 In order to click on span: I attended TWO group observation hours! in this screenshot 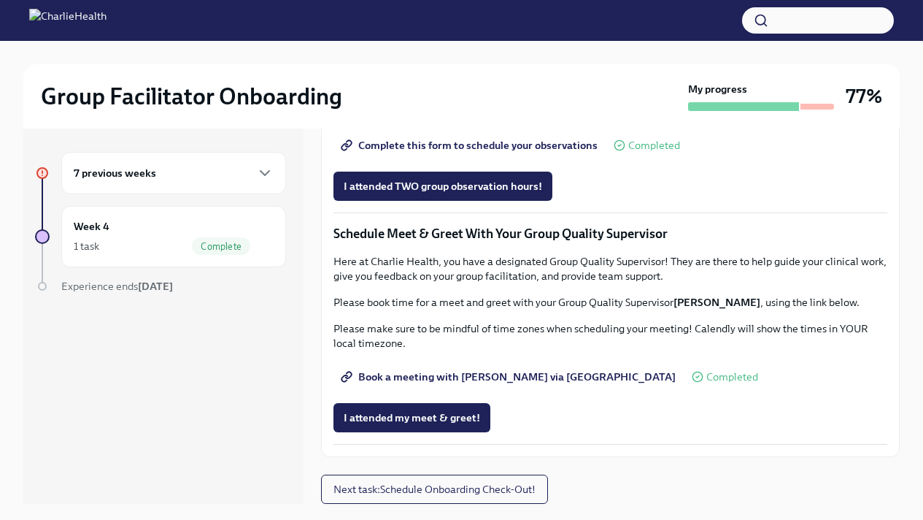, I will do `click(443, 186)`.